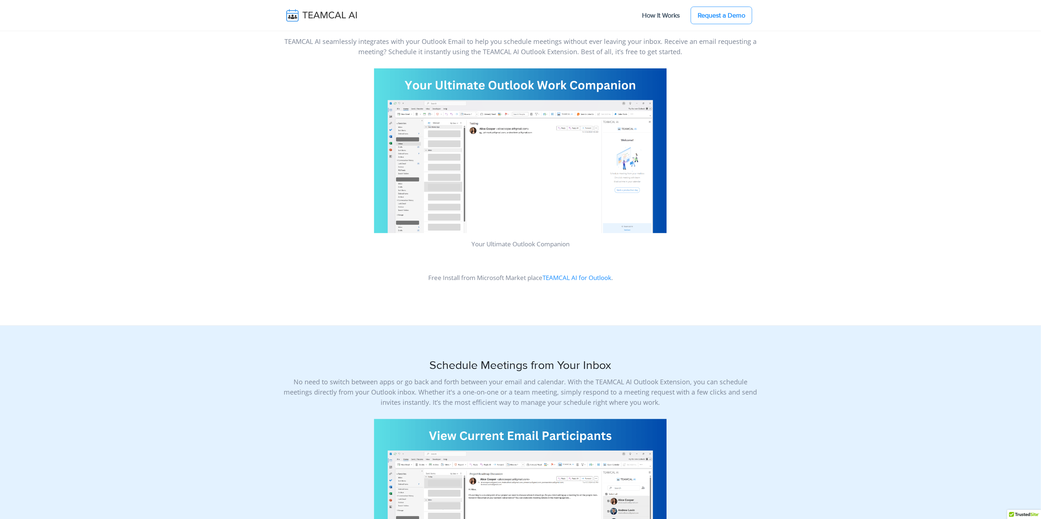 Image resolution: width=1041 pixels, height=519 pixels. Describe the element at coordinates (521, 151) in the screenshot. I see `img: pic` at that location.